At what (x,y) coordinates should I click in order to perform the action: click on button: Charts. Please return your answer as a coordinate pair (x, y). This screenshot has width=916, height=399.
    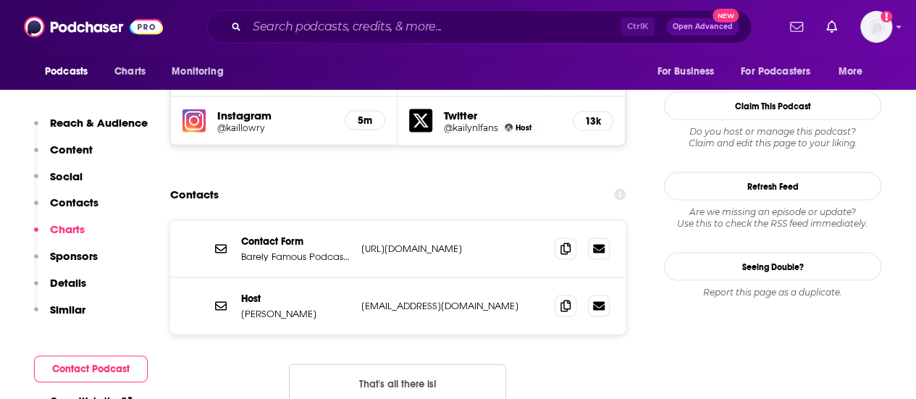
    Looking at the image, I should click on (59, 235).